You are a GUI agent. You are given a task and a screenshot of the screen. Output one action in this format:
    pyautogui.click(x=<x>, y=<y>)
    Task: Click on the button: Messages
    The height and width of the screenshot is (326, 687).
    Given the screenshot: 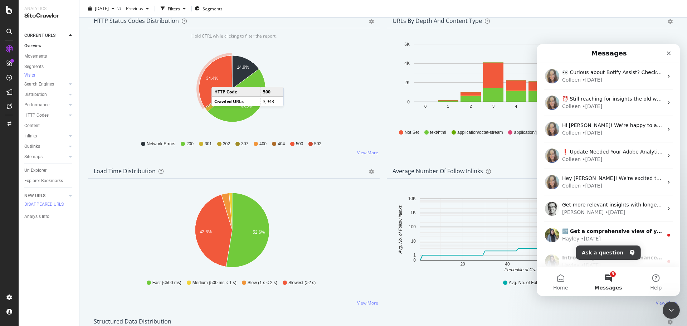 What is the action you would take?
    pyautogui.click(x=71, y=237)
    